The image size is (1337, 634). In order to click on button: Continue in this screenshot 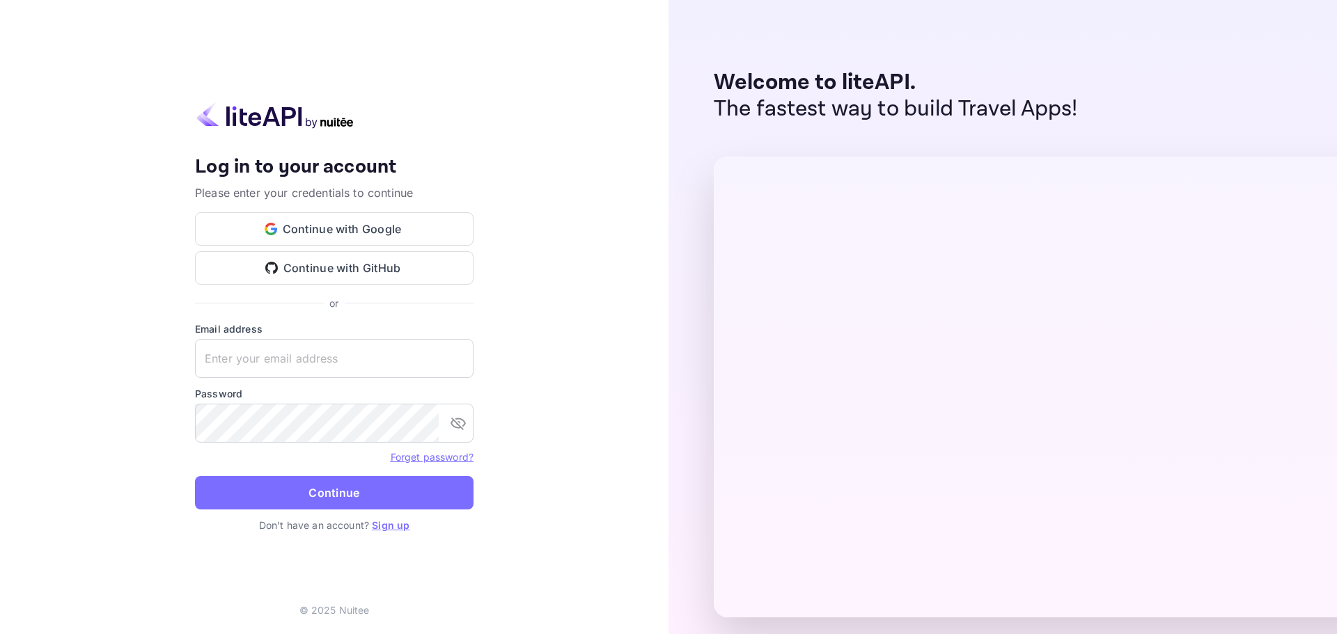, I will do `click(334, 493)`.